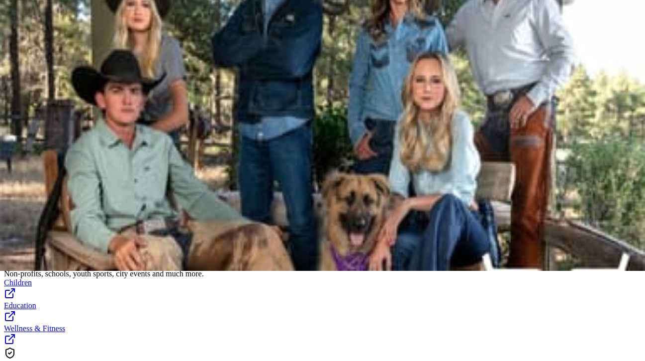 This screenshot has width=645, height=361. Describe the element at coordinates (104, 273) in the screenshot. I see `span: Non-profits, schools, youth sports, city events and much more.` at that location.